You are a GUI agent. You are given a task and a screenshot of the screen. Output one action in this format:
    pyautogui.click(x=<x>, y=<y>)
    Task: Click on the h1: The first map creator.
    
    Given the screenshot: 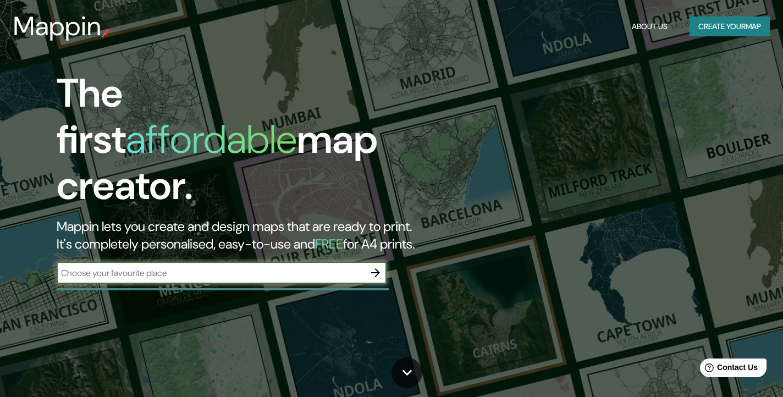 What is the action you would take?
    pyautogui.click(x=252, y=144)
    